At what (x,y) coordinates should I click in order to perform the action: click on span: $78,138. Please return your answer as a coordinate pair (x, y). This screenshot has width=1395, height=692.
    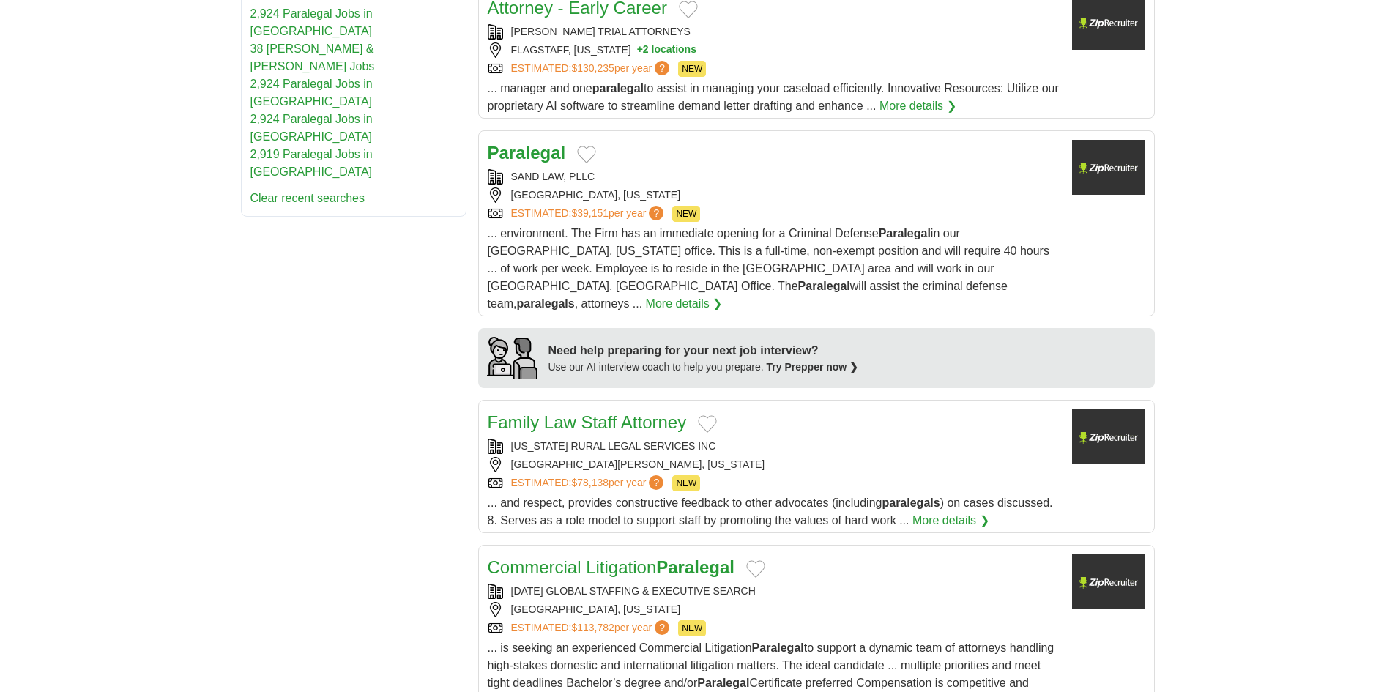
    Looking at the image, I should click on (589, 482).